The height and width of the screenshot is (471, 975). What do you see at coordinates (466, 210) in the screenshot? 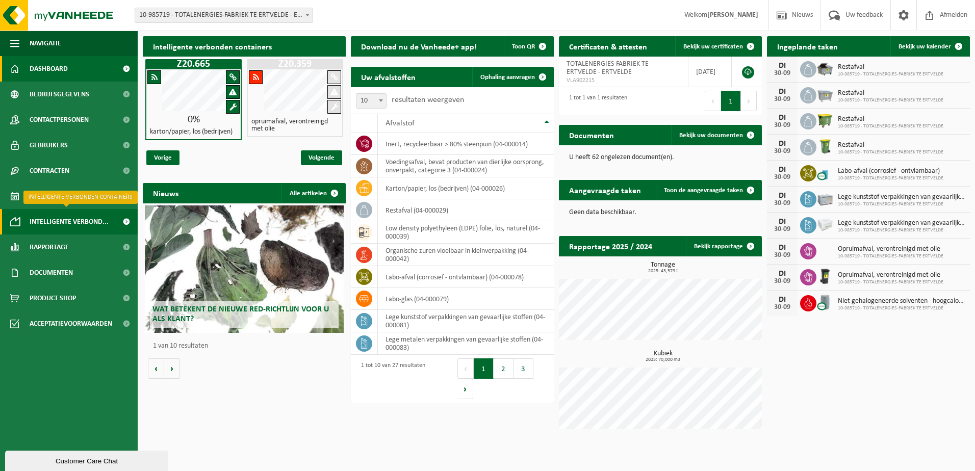
I see `td: restafval (04-000029)` at bounding box center [466, 210].